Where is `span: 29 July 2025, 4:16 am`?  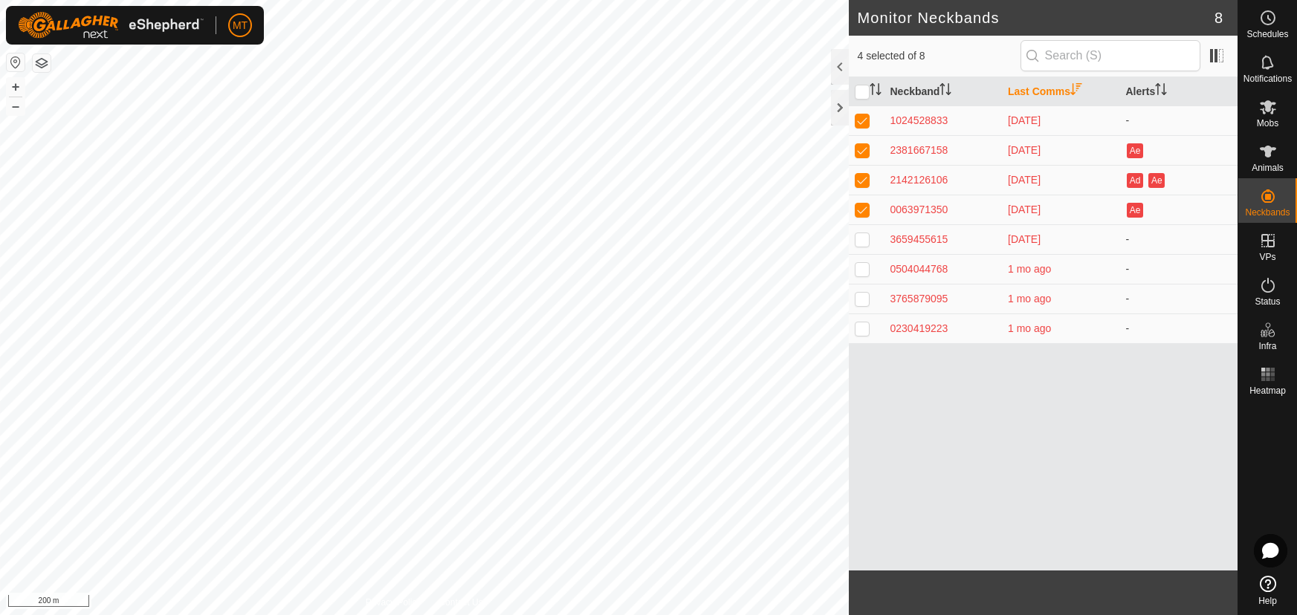
span: 29 July 2025, 4:16 am is located at coordinates (1024, 239).